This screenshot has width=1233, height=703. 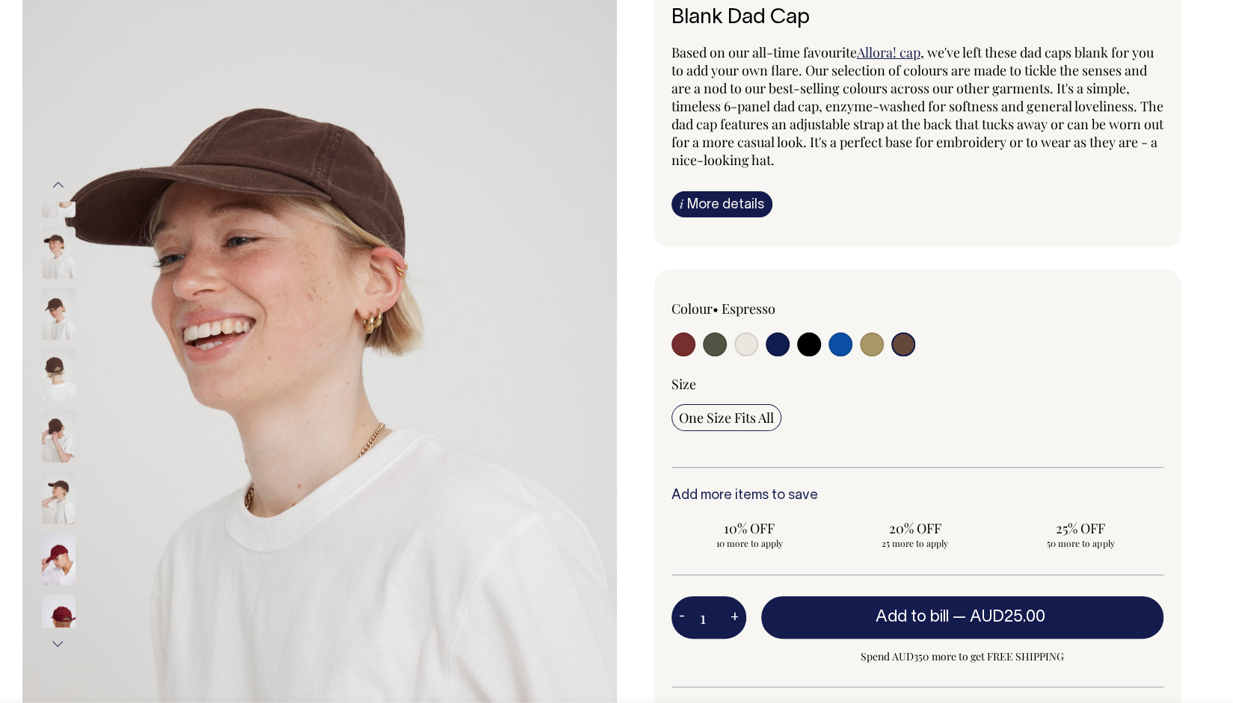 What do you see at coordinates (749, 529) in the screenshot?
I see `span: 10% OFF` at bounding box center [749, 529].